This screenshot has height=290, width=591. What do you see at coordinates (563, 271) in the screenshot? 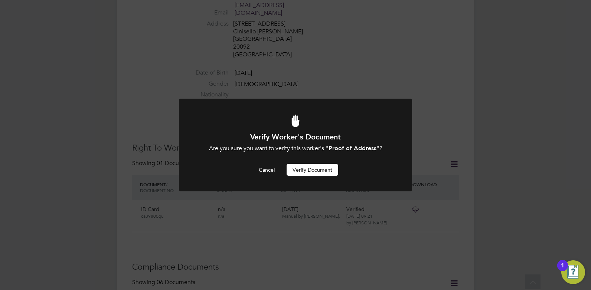
I see `div: 1` at bounding box center [563, 271].